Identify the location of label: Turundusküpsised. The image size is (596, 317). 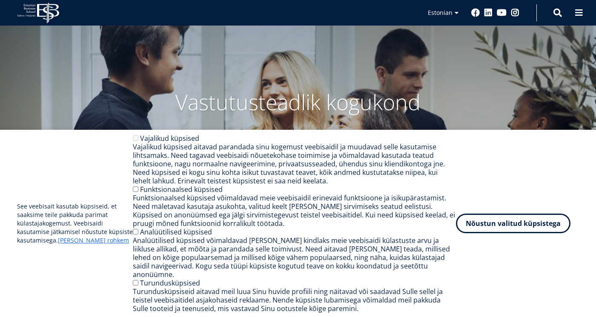
(170, 283).